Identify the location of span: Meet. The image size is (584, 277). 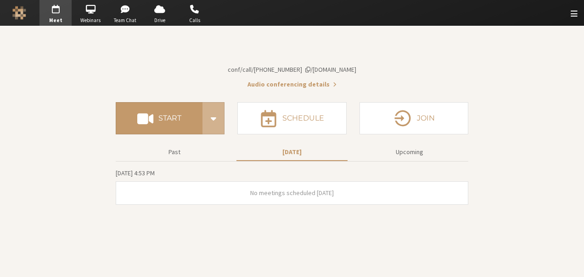
(56, 20).